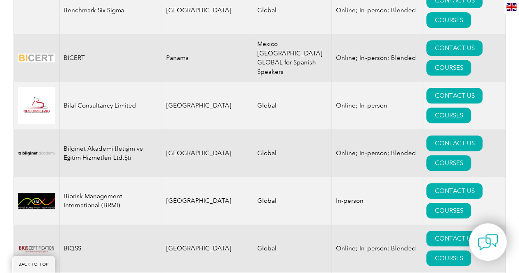  What do you see at coordinates (37, 153) in the screenshot?
I see `img: a1985bb7-a6fe-eb11-94ef-002248181dbe-logo.png` at bounding box center [37, 153].